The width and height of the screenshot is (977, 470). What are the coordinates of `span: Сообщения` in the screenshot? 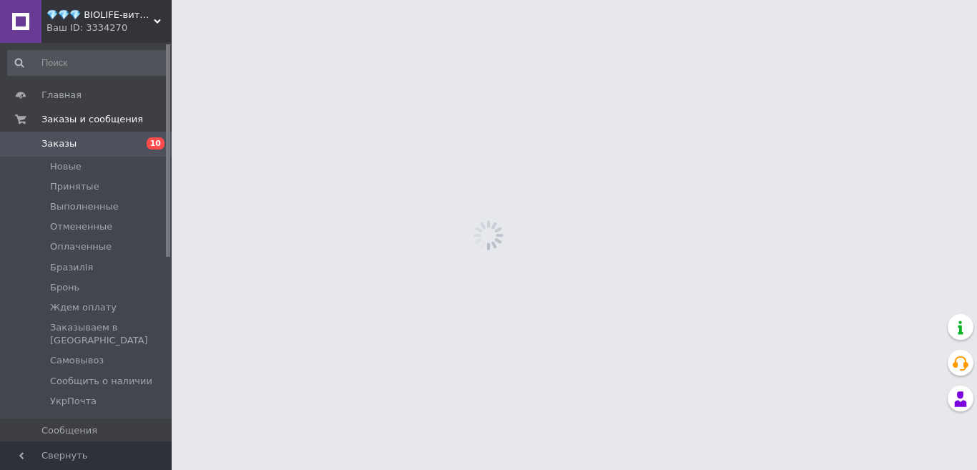 It's located at (69, 431).